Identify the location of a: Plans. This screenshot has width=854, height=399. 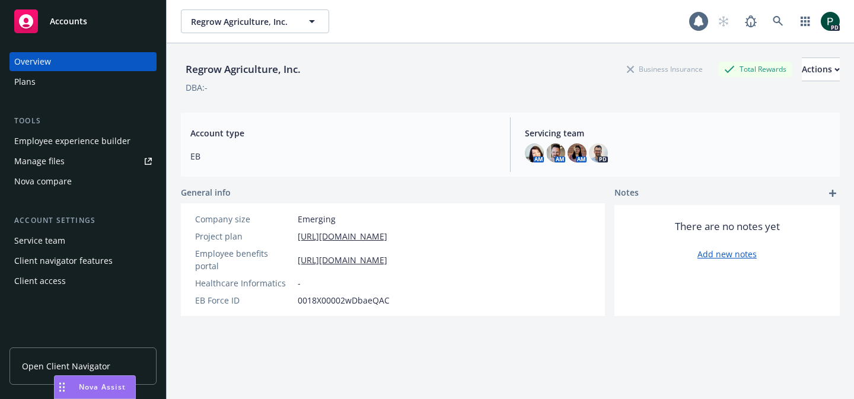
(83, 82).